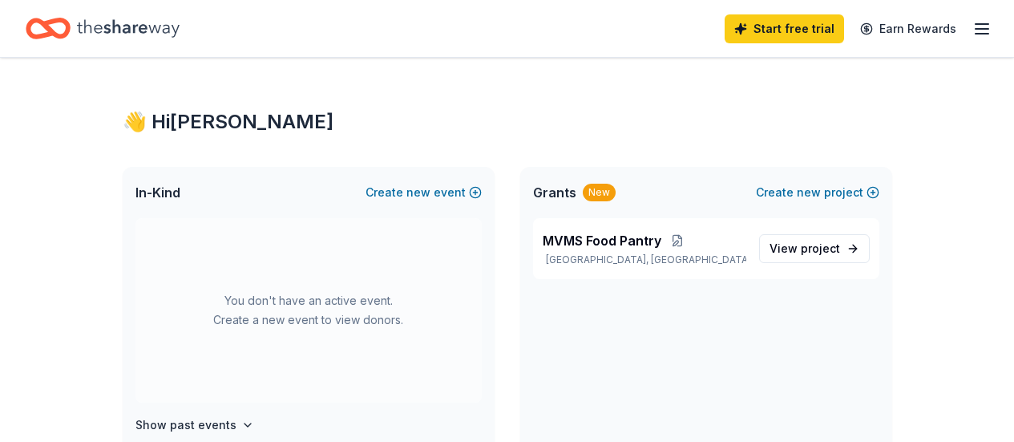 Image resolution: width=1014 pixels, height=442 pixels. I want to click on span: Grants, so click(555, 192).